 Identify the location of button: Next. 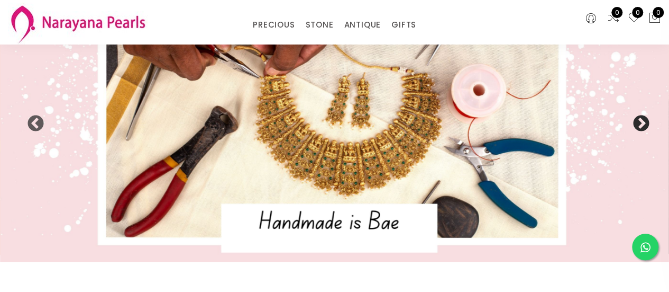
(637, 120).